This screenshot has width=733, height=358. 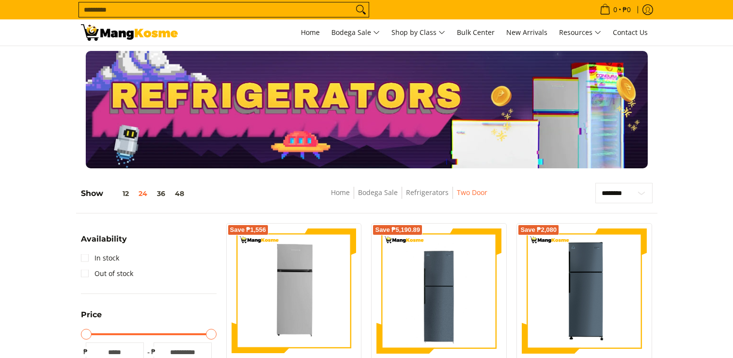 What do you see at coordinates (143, 193) in the screenshot?
I see `button: 24` at bounding box center [143, 193].